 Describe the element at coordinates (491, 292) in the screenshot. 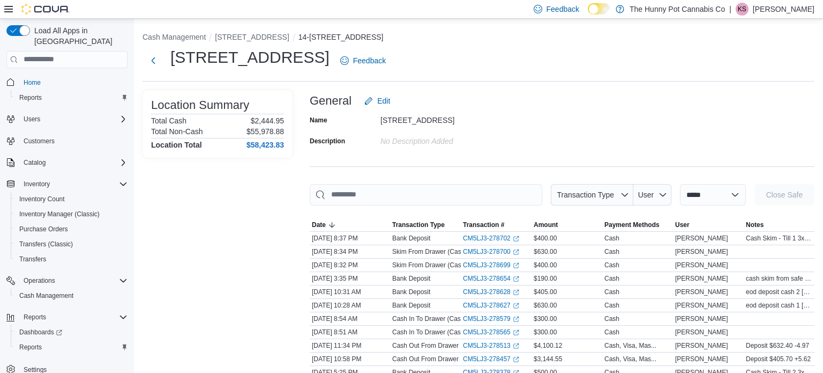

I see `a: CM5LJ3-278628External link` at that location.